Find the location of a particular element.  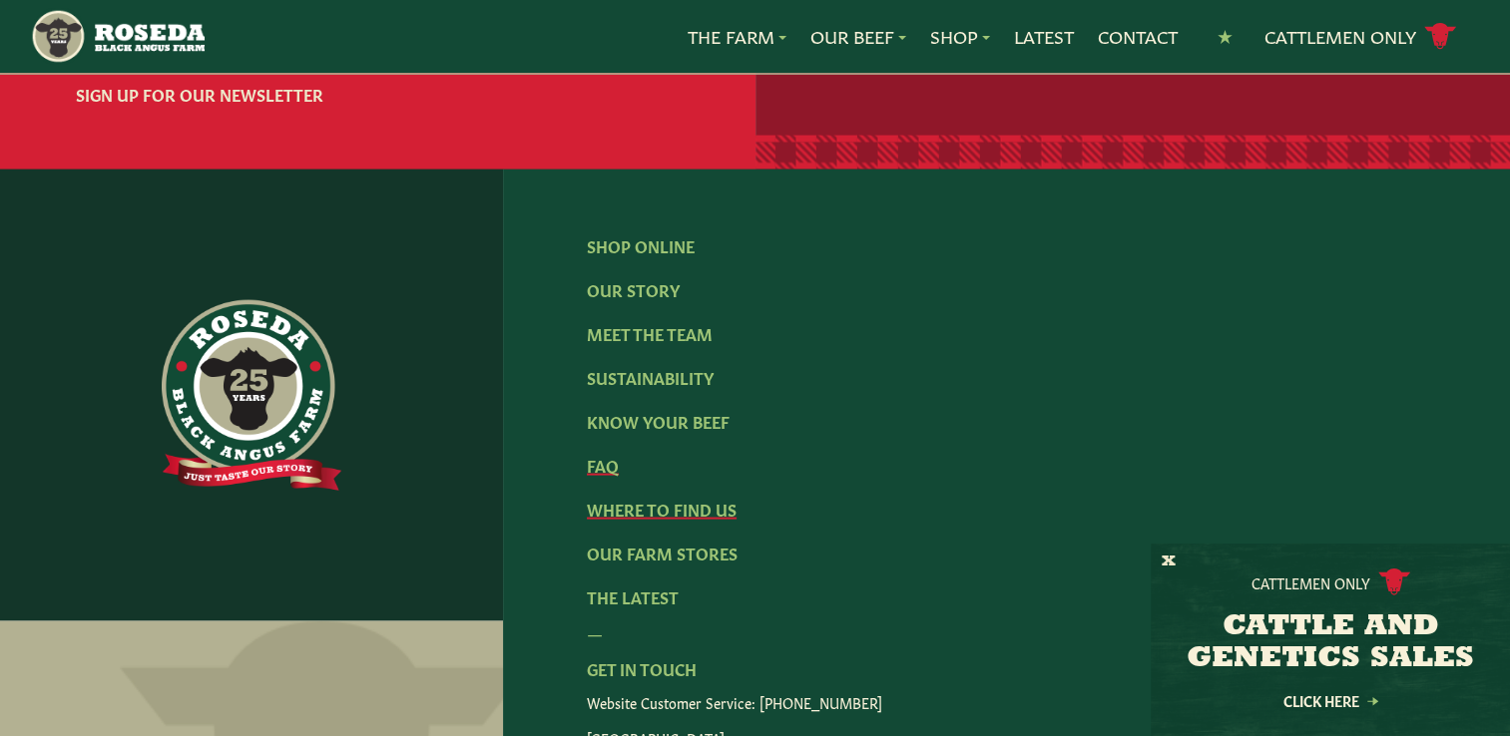

h3: CATTLE AND GENETICS SALES is located at coordinates (1330, 644).